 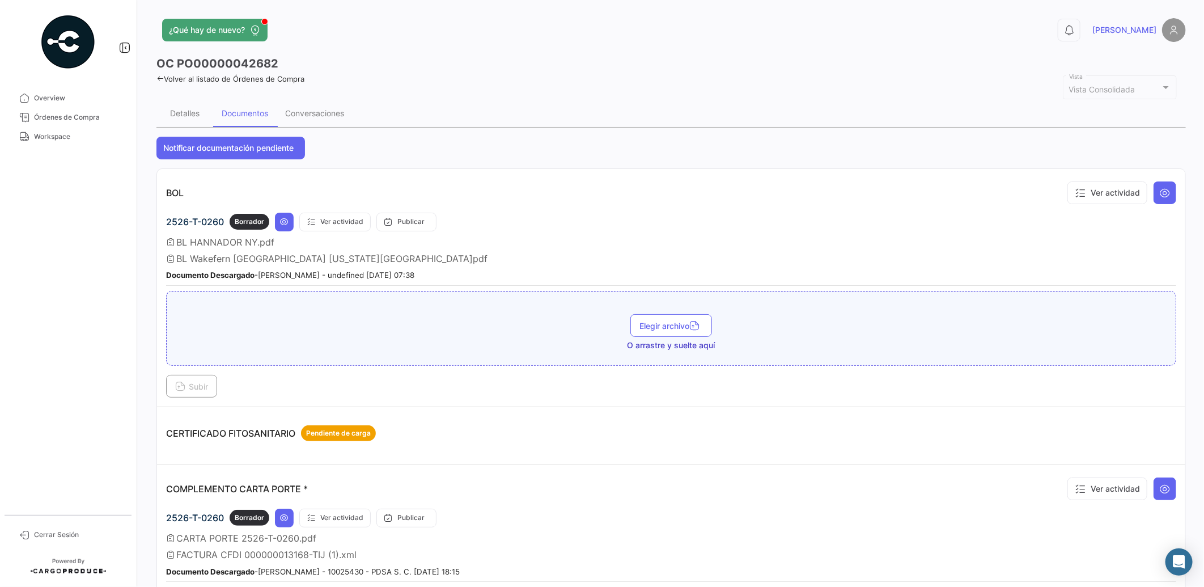 I want to click on a: Overview, so click(x=68, y=98).